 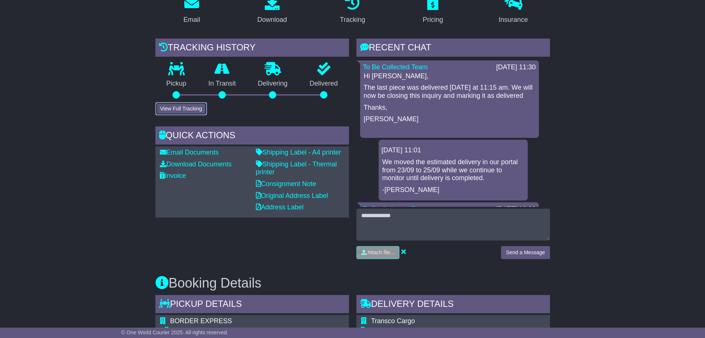 What do you see at coordinates (173, 176) in the screenshot?
I see `a: Invoice` at bounding box center [173, 176].